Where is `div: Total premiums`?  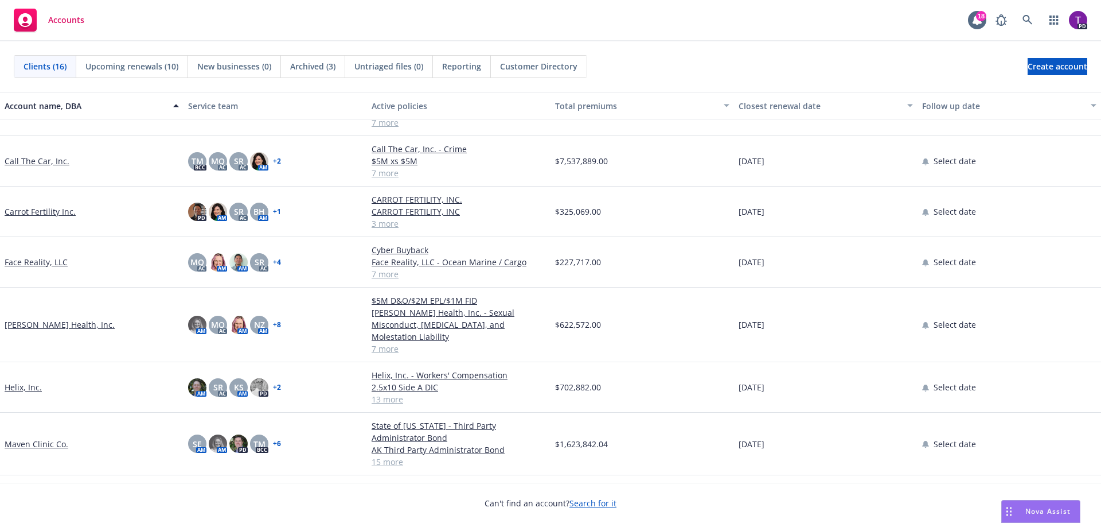 div: Total premiums is located at coordinates (636, 106).